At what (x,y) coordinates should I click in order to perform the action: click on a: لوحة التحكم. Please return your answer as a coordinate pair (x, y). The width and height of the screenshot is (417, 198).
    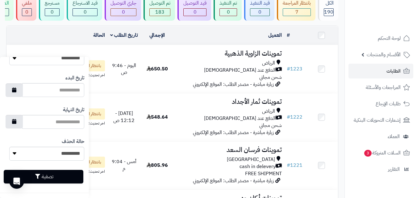
    Looking at the image, I should click on (381, 38).